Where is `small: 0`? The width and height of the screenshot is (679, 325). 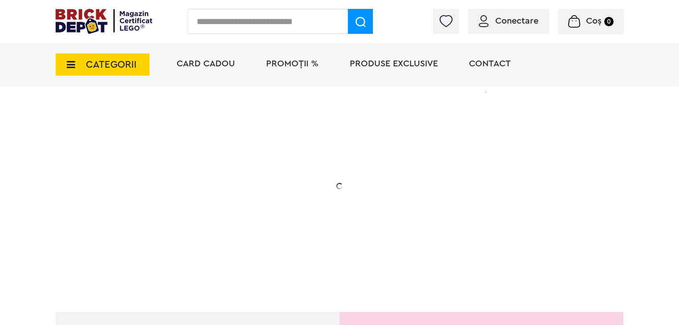 small: 0 is located at coordinates (609, 21).